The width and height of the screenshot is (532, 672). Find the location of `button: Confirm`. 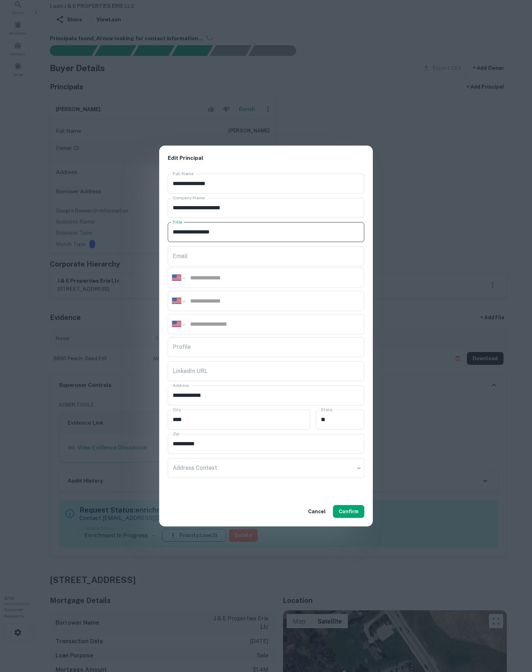

button: Confirm is located at coordinates (348, 511).